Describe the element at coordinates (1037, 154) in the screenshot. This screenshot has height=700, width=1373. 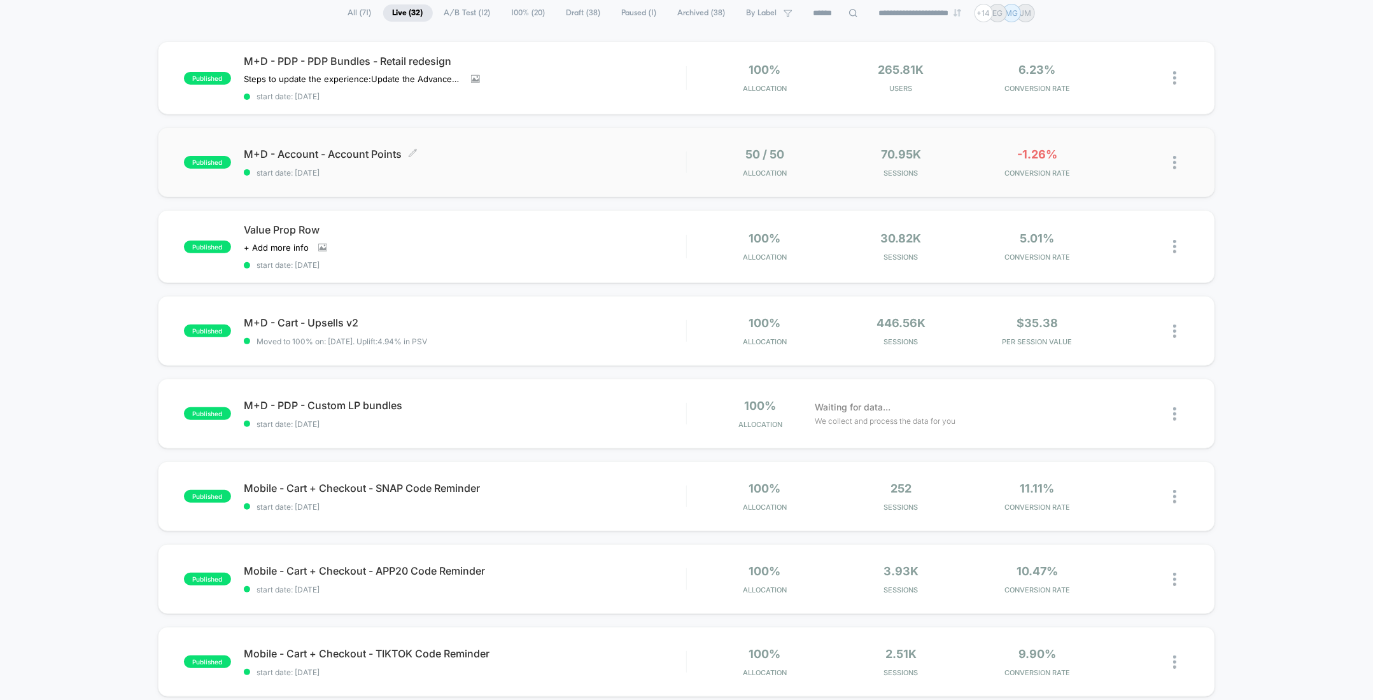
I see `span: -1.26%` at that location.